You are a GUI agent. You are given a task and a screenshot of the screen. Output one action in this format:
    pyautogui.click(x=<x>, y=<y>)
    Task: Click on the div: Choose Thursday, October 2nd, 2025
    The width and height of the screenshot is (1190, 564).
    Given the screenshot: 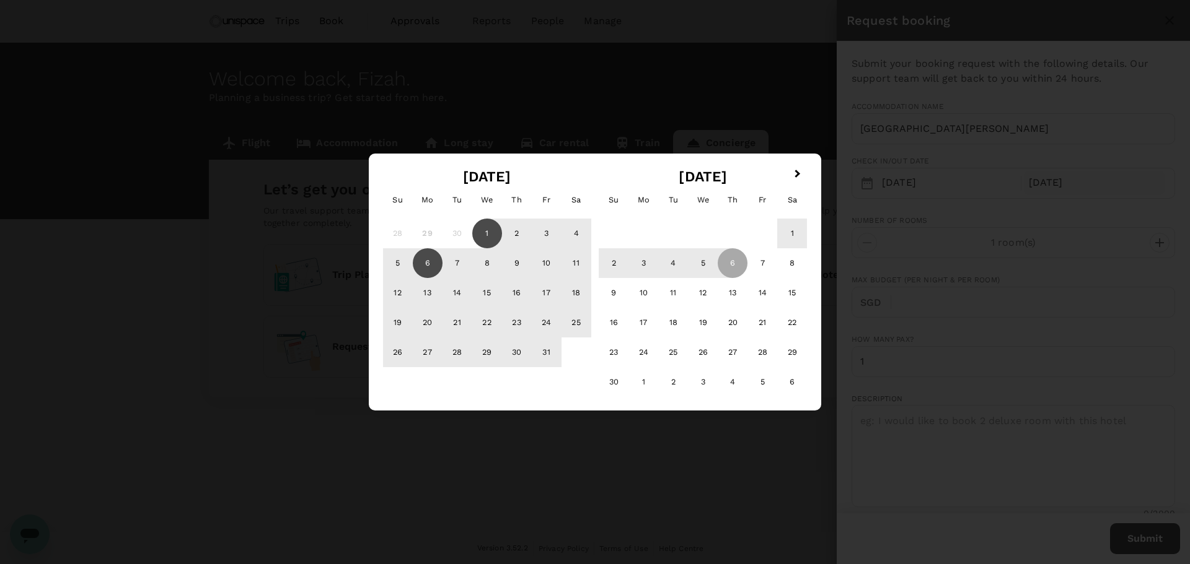 What is the action you would take?
    pyautogui.click(x=517, y=234)
    